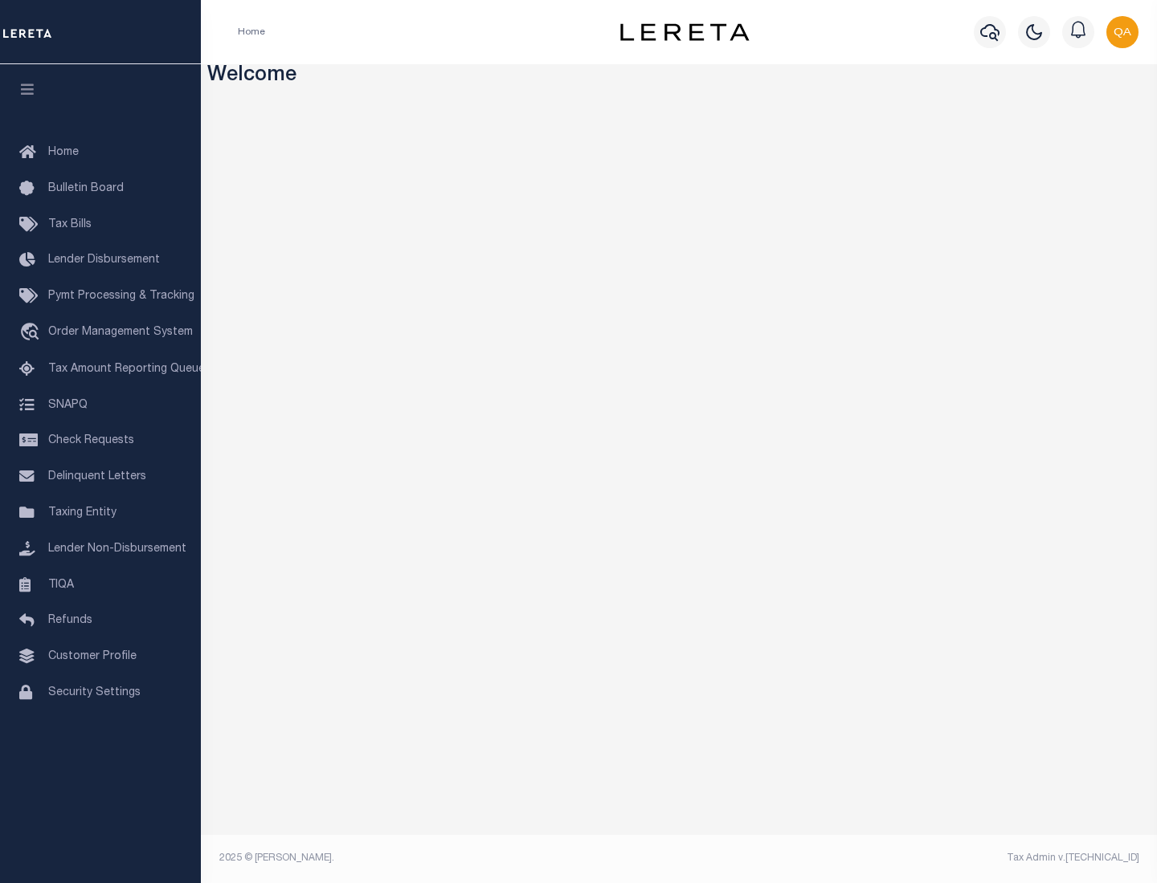 This screenshot has width=1157, height=883. I want to click on img: svg+xml;base64,PHN2ZyB4bWxucz0iaHR0cDovL3d3dy53My5vcmcvMjAwMC9zdmciIHBvaW50ZXItZXZlbnRzPSJub25lIi..., so click(1122, 32).